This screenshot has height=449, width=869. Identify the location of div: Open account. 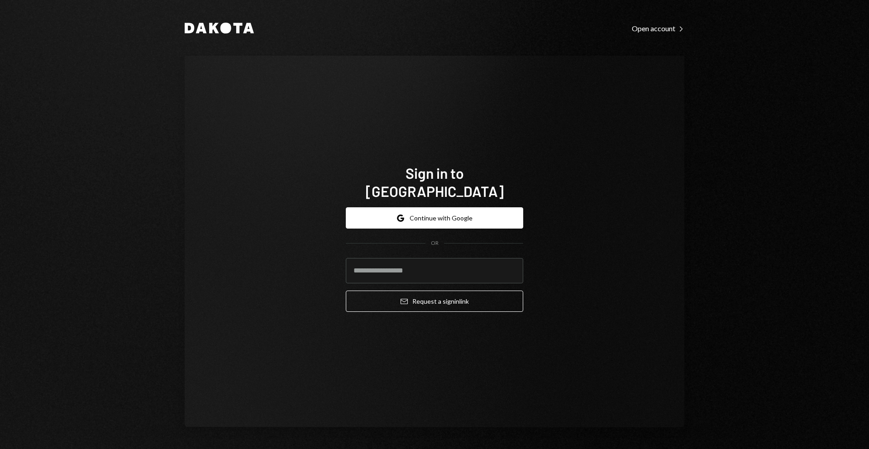
(658, 29).